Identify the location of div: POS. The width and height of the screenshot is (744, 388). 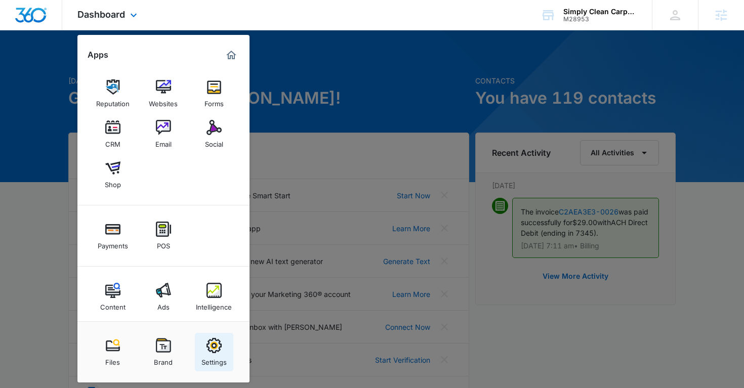
(164, 244).